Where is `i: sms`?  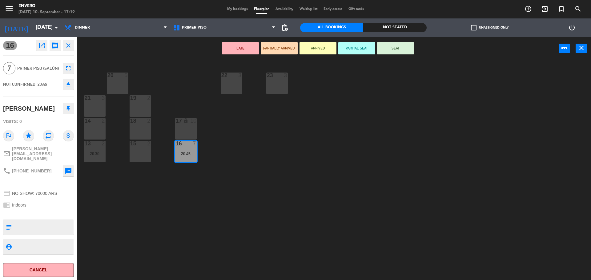 i: sms is located at coordinates (68, 171).